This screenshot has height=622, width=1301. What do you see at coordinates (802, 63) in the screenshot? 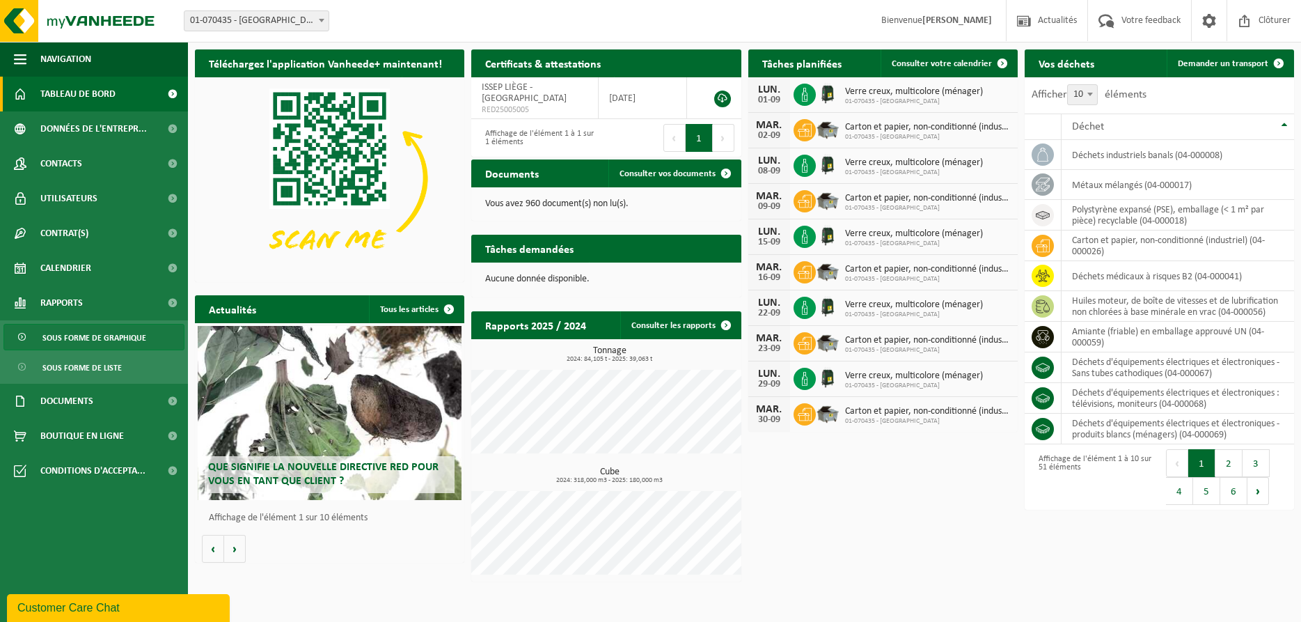
I see `h2: Tâches planifiées` at bounding box center [802, 63].